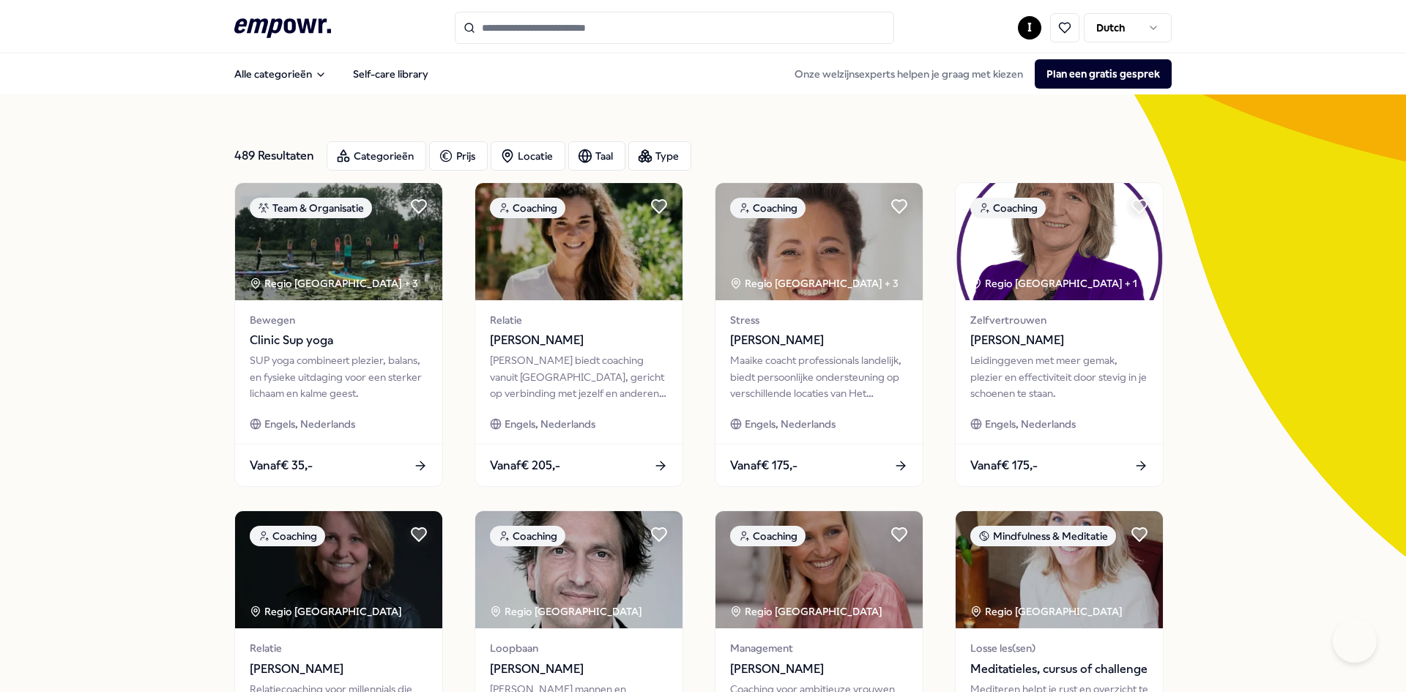 The image size is (1406, 692). I want to click on div: Locatie, so click(528, 156).